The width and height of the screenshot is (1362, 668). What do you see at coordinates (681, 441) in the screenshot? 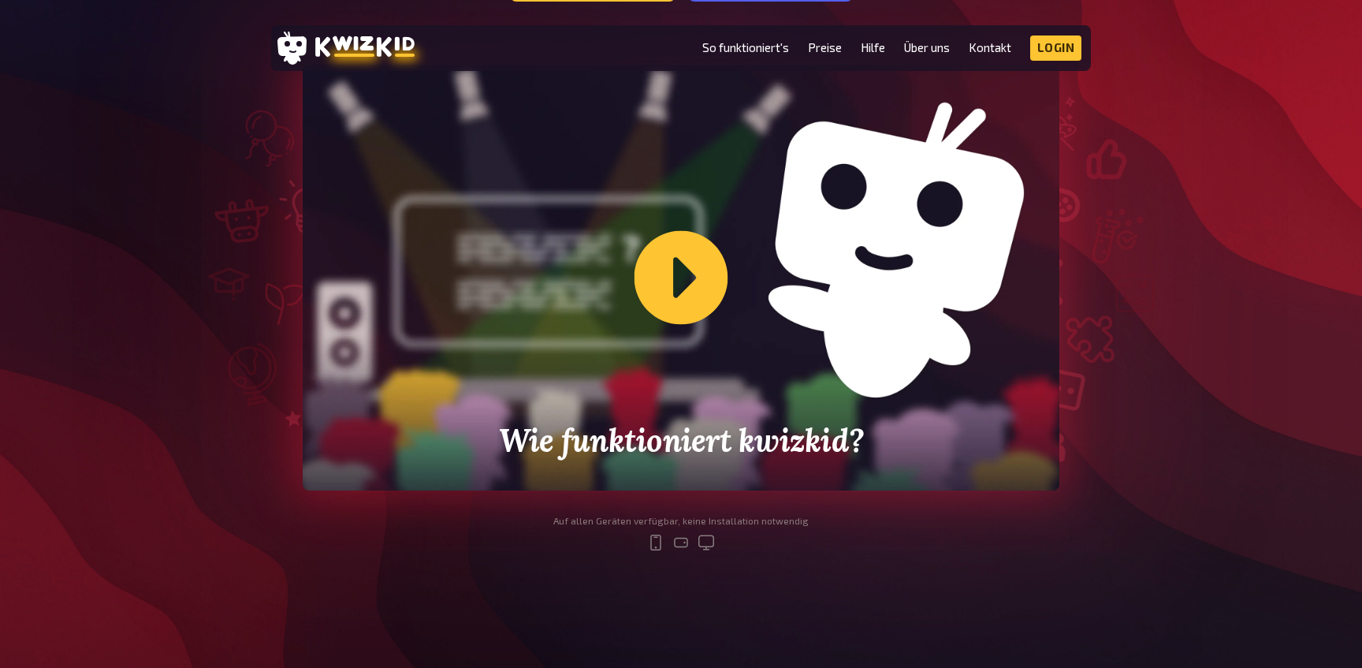
I see `h2: Wie funktioniert kwizkid?` at bounding box center [681, 441].